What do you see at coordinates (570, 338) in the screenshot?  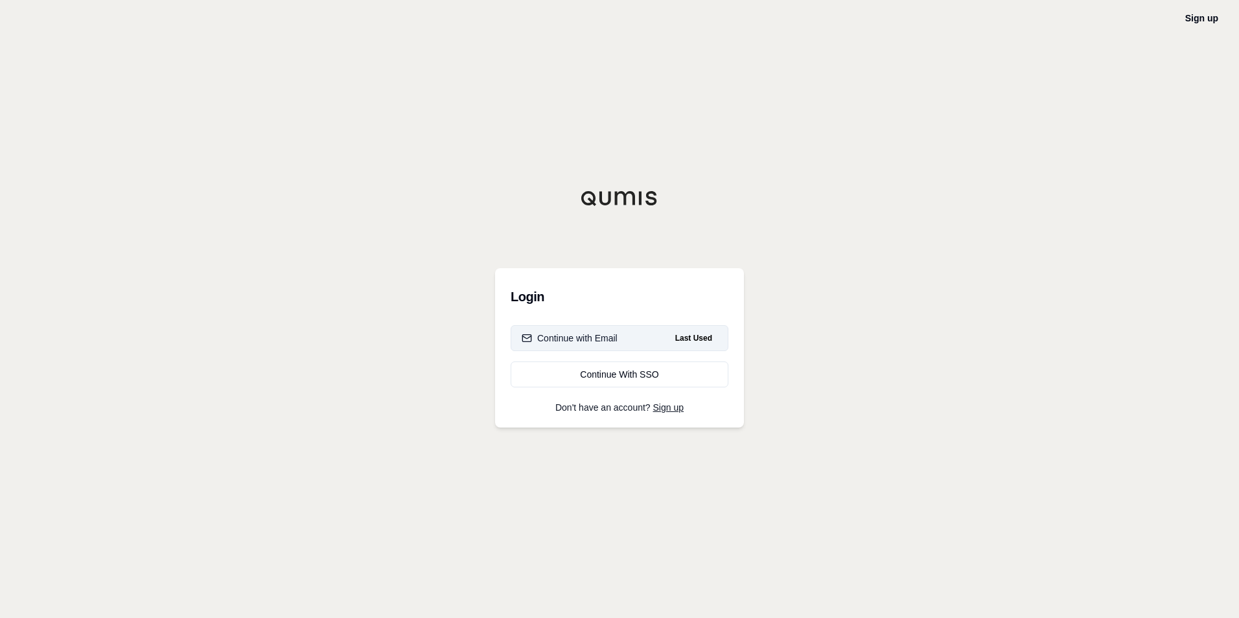 I see `div: Continue with Email` at bounding box center [570, 338].